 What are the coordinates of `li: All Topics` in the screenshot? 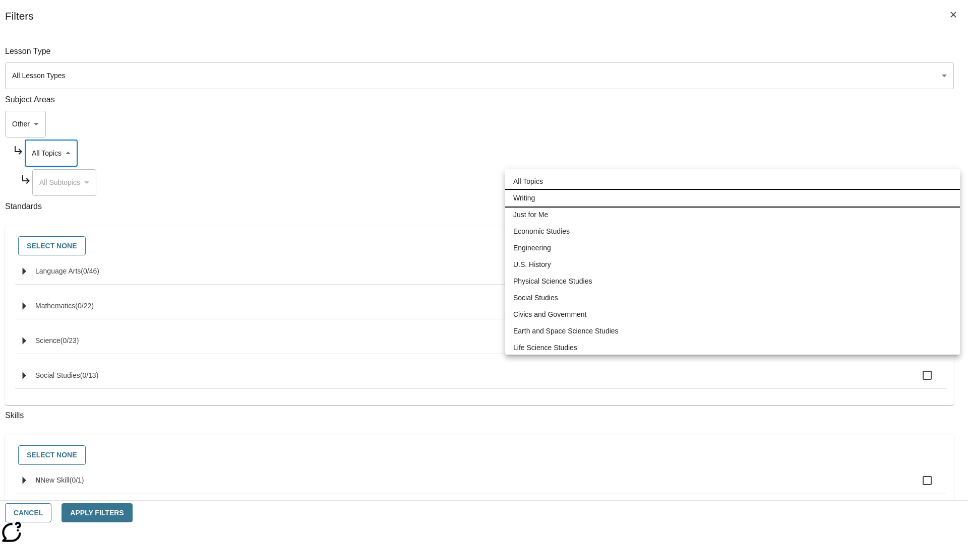 It's located at (732, 181).